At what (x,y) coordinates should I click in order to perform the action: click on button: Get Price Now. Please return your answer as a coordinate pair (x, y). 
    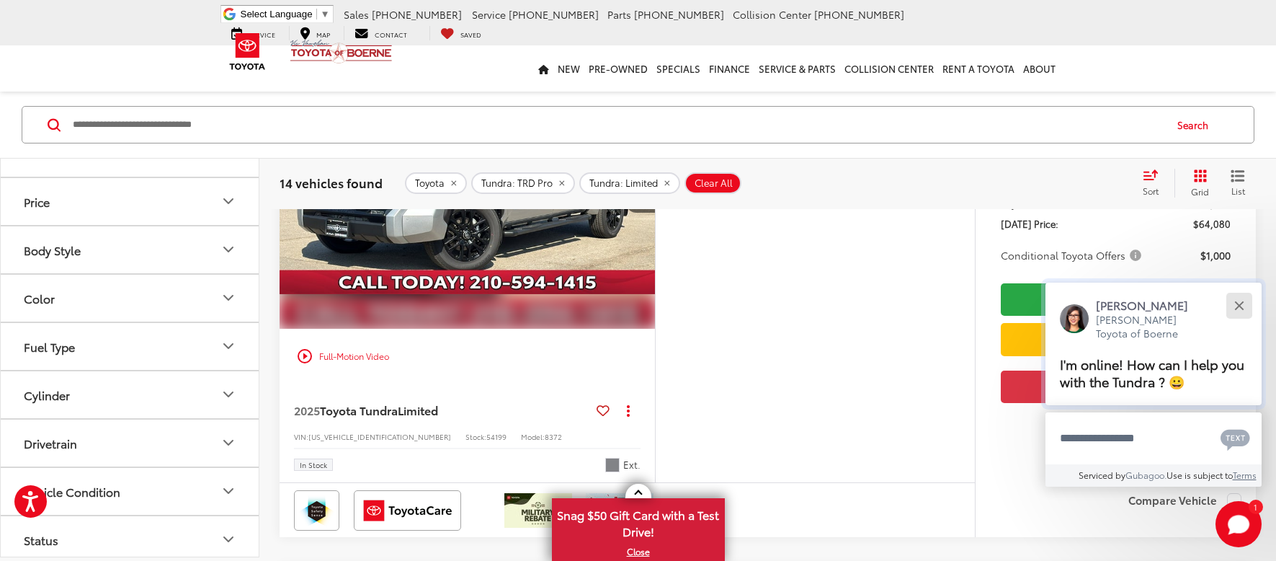
    Looking at the image, I should click on (1116, 386).